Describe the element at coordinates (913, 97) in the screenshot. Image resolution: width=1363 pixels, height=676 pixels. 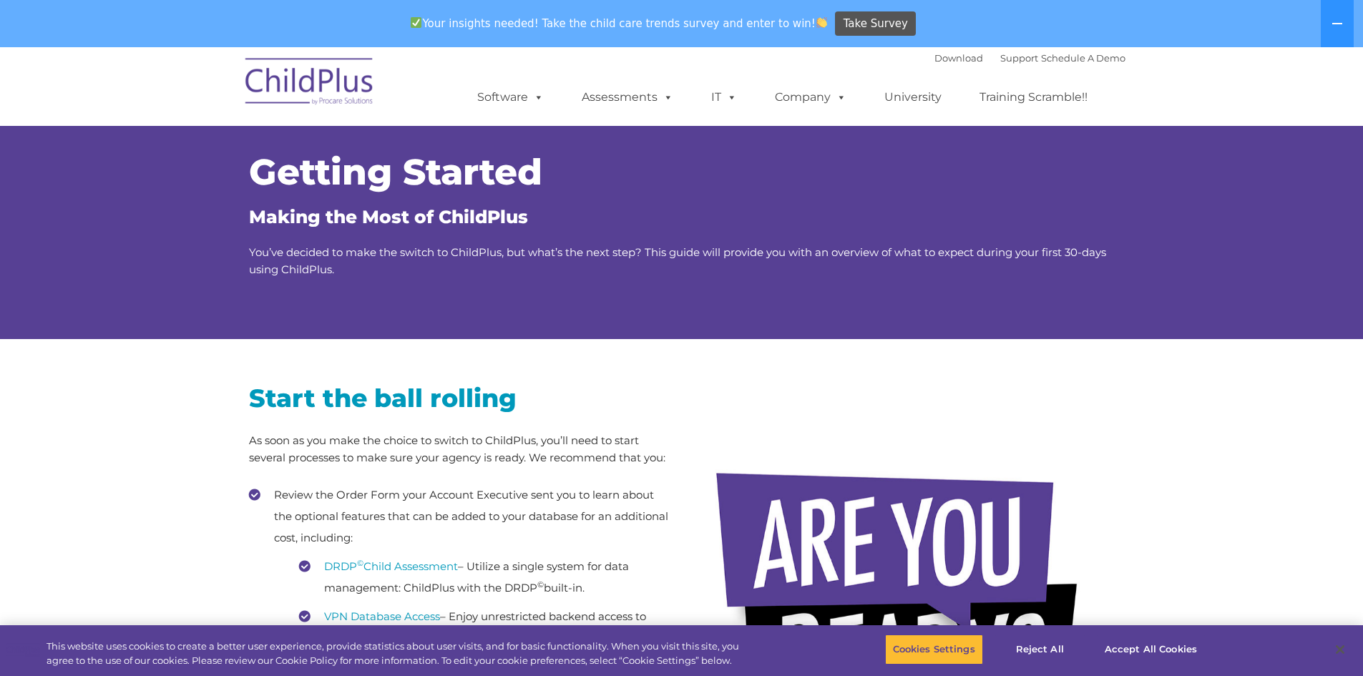
I see `a: University` at that location.